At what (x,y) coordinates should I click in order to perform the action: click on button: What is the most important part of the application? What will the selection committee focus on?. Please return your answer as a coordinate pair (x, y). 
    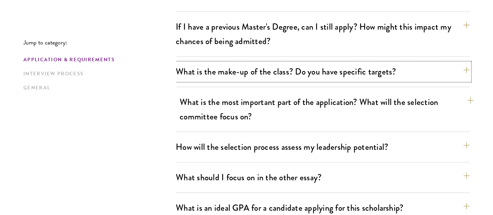
    Looking at the image, I should click on (326, 109).